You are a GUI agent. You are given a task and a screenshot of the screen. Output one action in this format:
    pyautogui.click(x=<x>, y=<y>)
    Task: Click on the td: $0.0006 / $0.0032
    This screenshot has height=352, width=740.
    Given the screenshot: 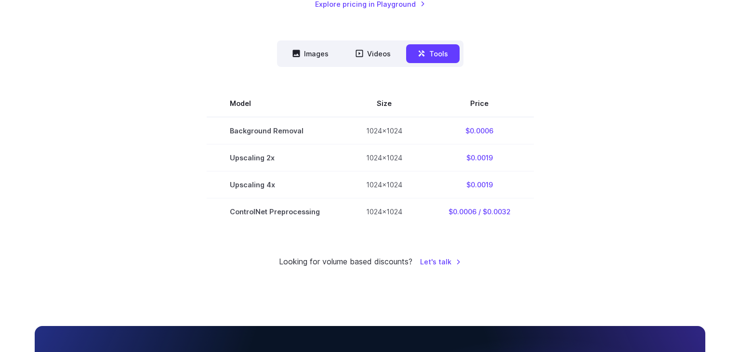 What is the action you would take?
    pyautogui.click(x=480, y=212)
    